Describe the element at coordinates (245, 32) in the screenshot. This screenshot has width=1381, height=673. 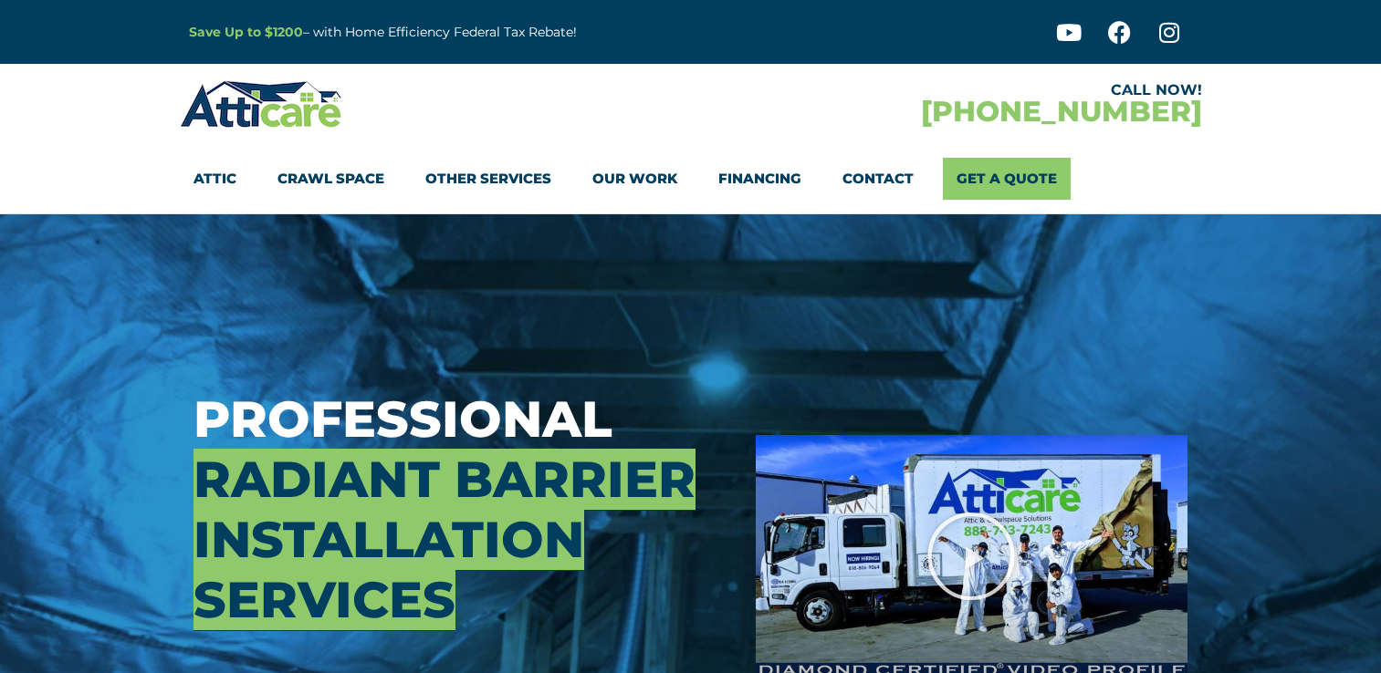
I see `strong: Save Up to $1200` at that location.